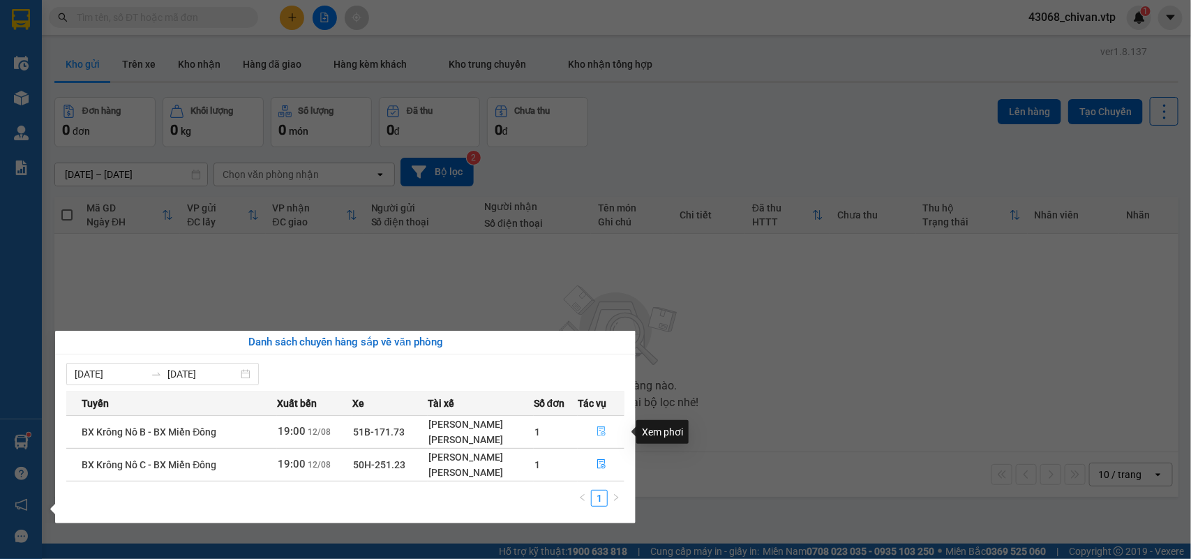  I want to click on span: Số đơn, so click(549, 403).